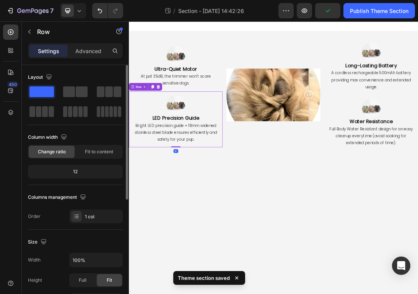  I want to click on span: Fit, so click(109, 280).